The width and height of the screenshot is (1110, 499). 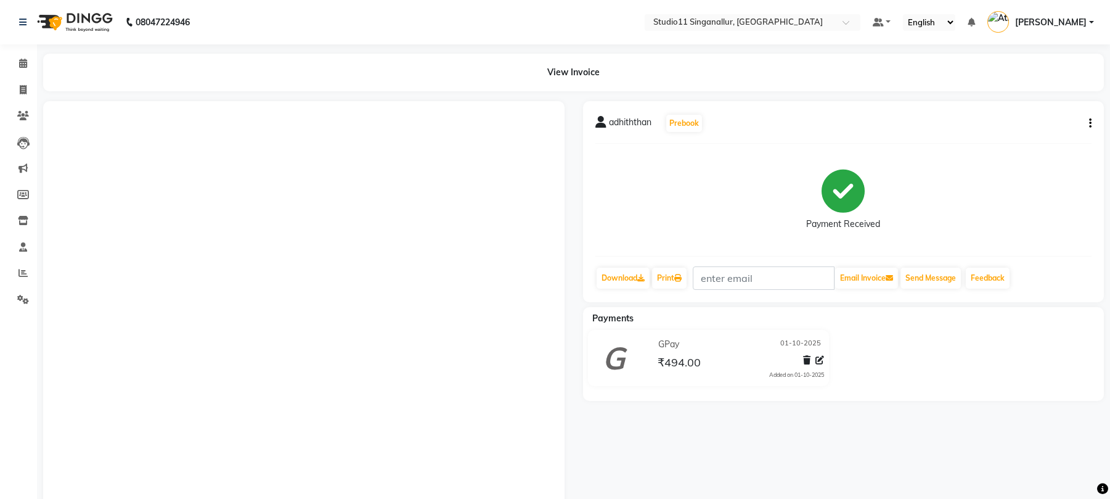 What do you see at coordinates (613, 318) in the screenshot?
I see `span: Payments` at bounding box center [613, 318].